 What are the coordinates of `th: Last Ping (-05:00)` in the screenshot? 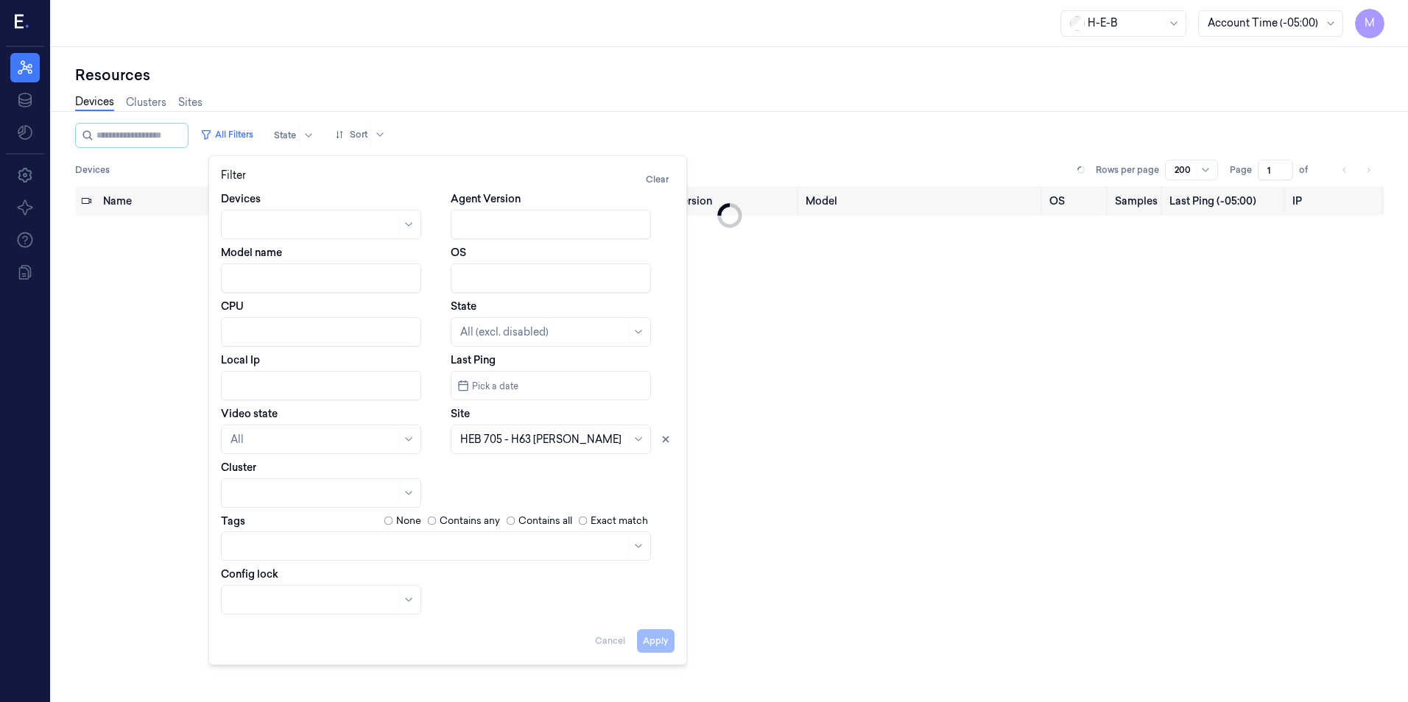 It's located at (1224, 201).